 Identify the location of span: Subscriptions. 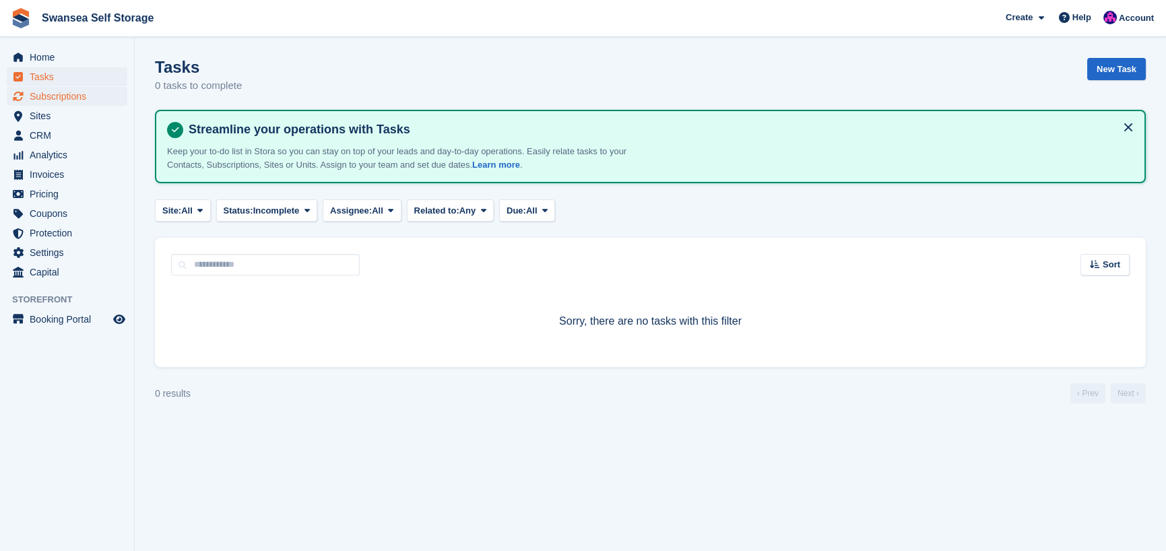
(70, 96).